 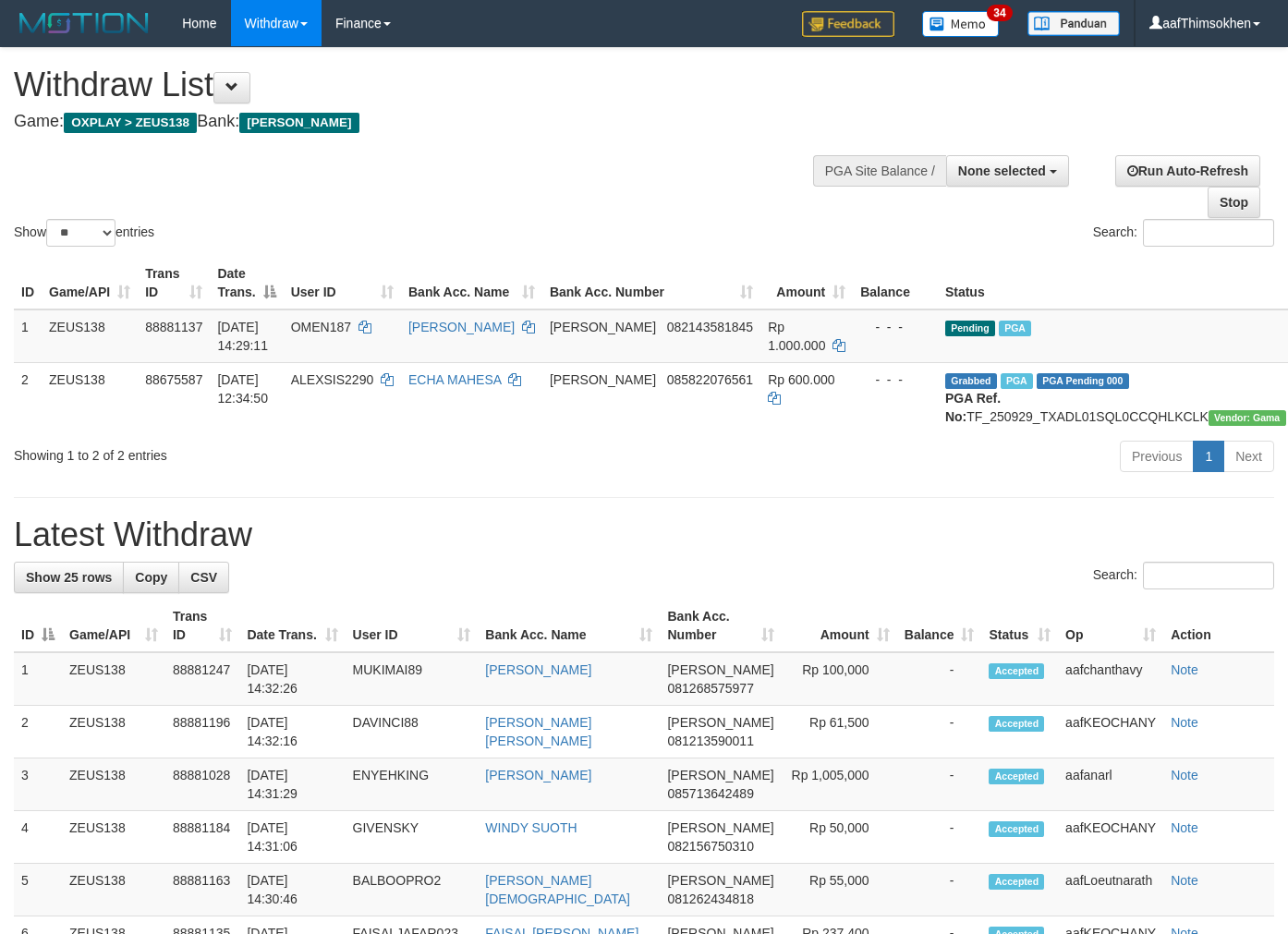 What do you see at coordinates (320, 327) in the screenshot?
I see `span: OMEN187` at bounding box center [320, 327].